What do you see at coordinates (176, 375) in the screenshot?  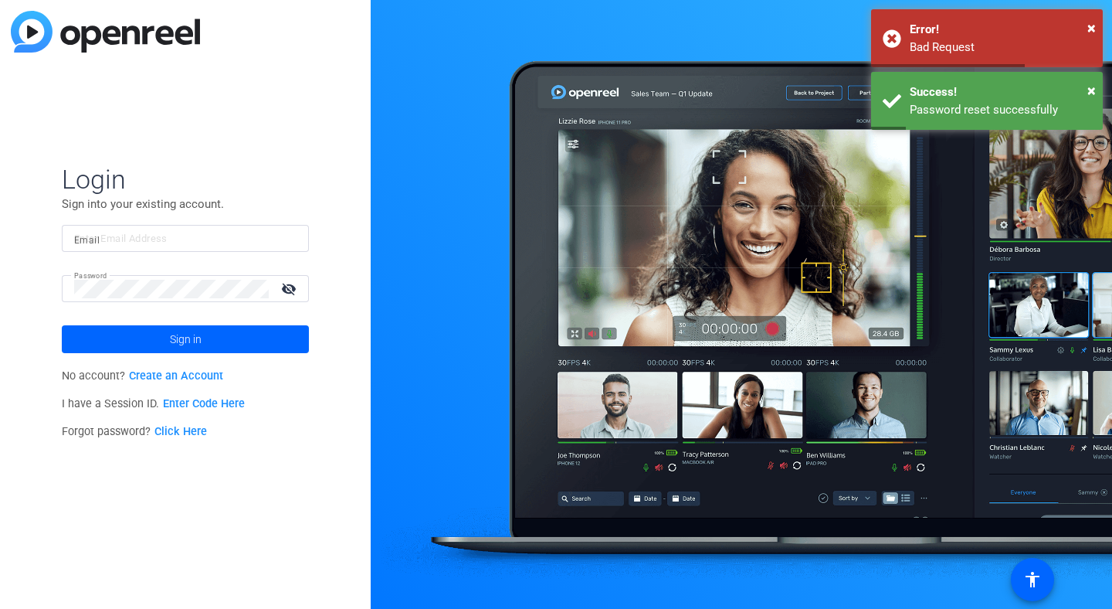 I see `a: Create an Account` at bounding box center [176, 375].